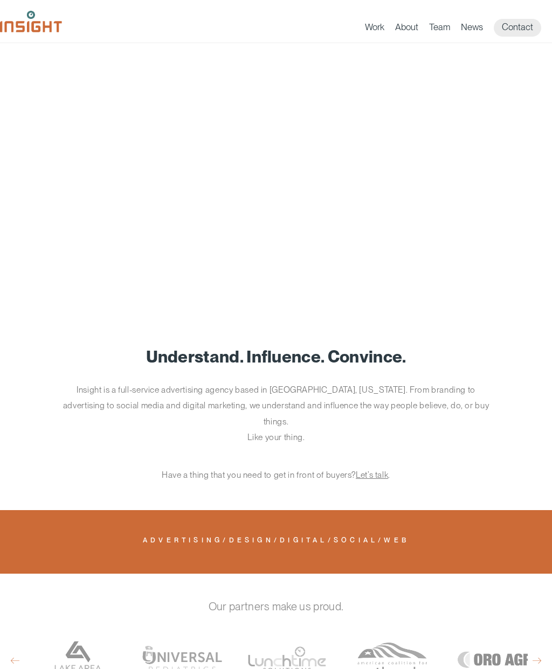  I want to click on a: Social, so click(356, 542).